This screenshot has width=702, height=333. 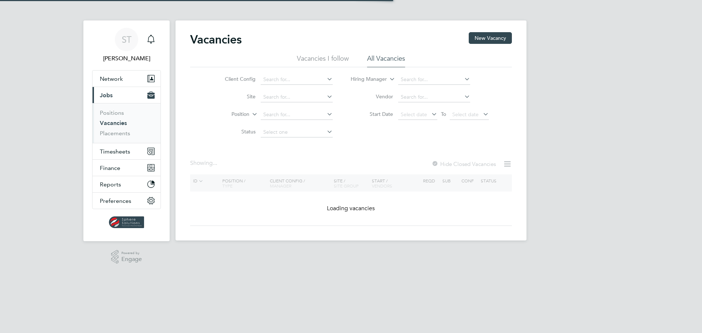 What do you see at coordinates (323, 61) in the screenshot?
I see `li: Vacancies I follow` at bounding box center [323, 61].